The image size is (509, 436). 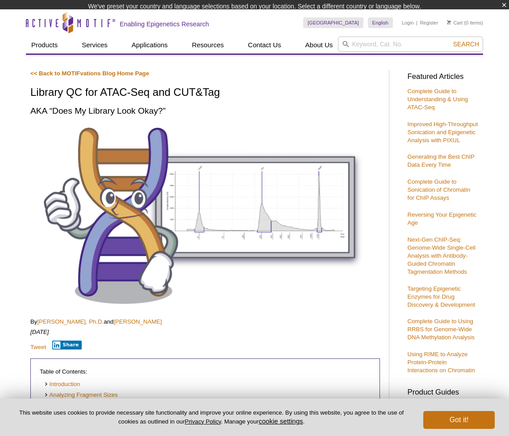 What do you see at coordinates (441, 219) in the screenshot?
I see `a: Reversing Your Epigenetic Age` at bounding box center [441, 219].